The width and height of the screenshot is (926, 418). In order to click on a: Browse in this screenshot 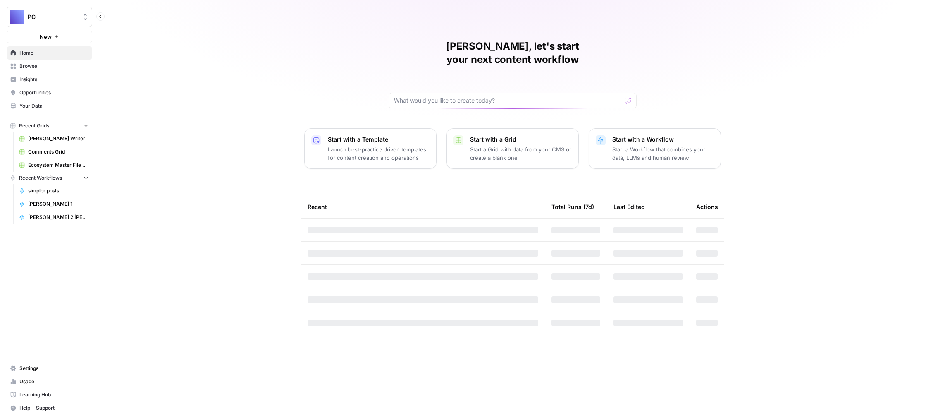, I will do `click(49, 66)`.